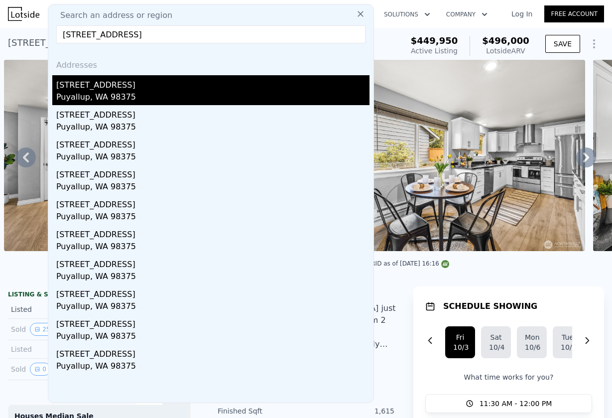 The image size is (612, 418). I want to click on div: Addresses, so click(211, 63).